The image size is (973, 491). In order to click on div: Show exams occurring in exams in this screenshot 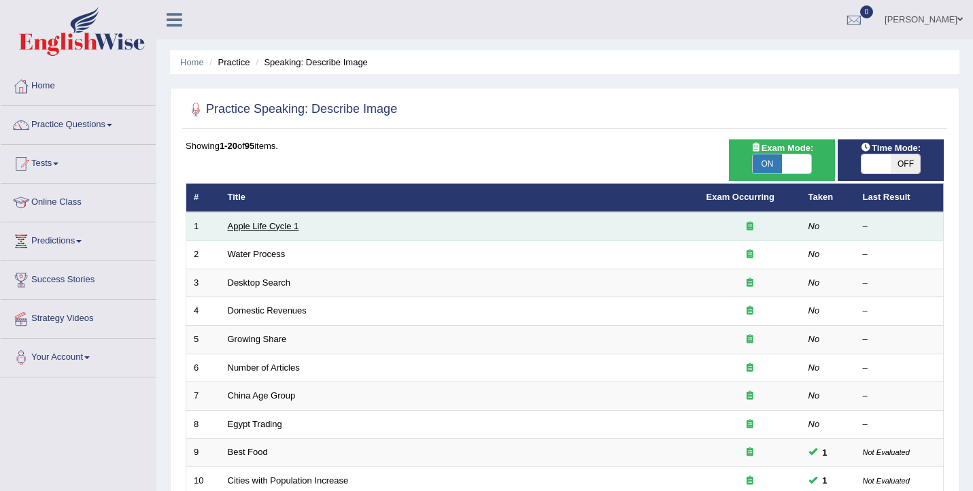, I will do `click(782, 160)`.